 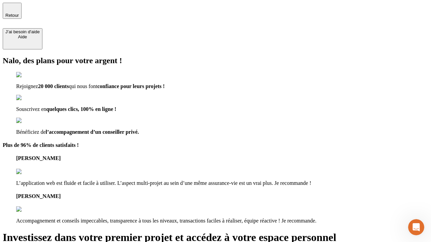 What do you see at coordinates (92, 132) in the screenshot?
I see `span: l’accompagnement d’un conseiller privé.` at bounding box center [92, 132].